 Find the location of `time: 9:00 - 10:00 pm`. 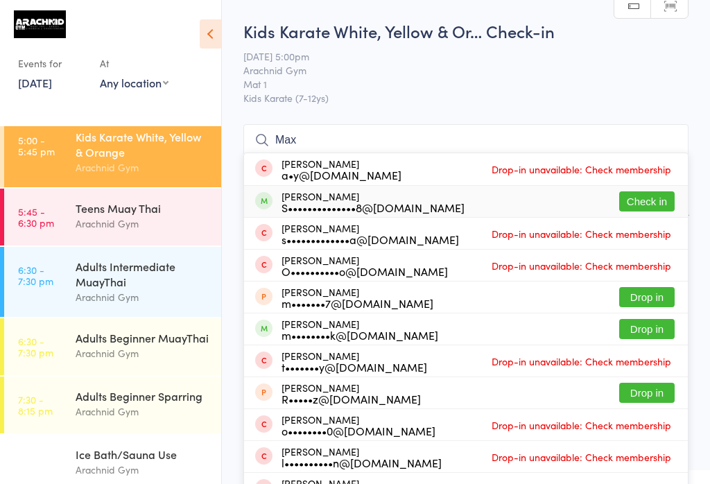

time: 9:00 - 10:00 pm is located at coordinates (38, 463).